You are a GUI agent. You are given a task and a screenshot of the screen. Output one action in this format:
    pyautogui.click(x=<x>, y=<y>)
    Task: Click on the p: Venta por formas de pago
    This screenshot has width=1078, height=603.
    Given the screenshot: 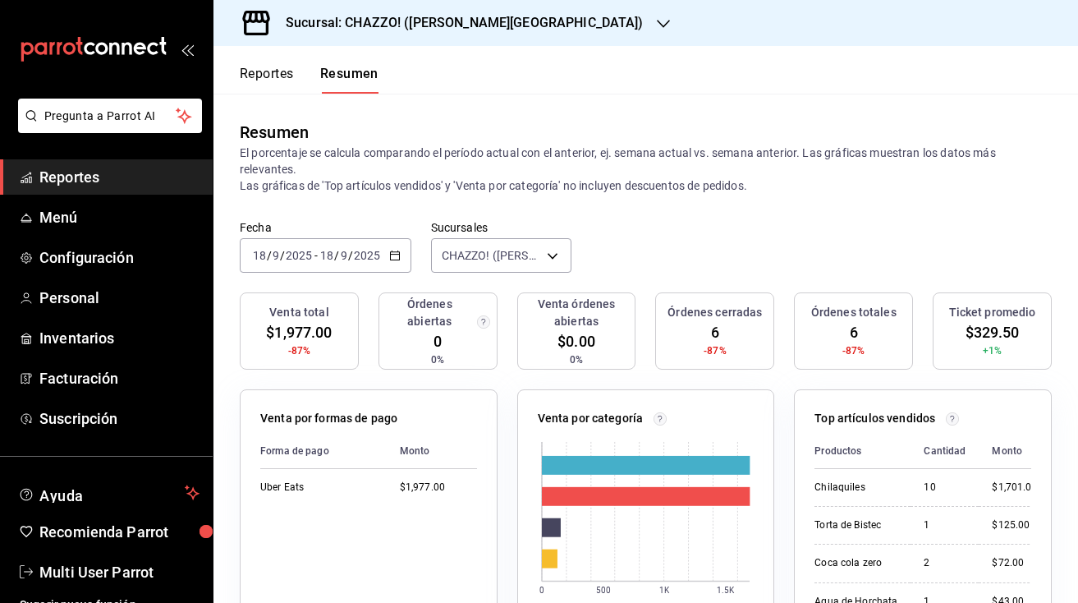 What is the action you would take?
    pyautogui.click(x=328, y=418)
    